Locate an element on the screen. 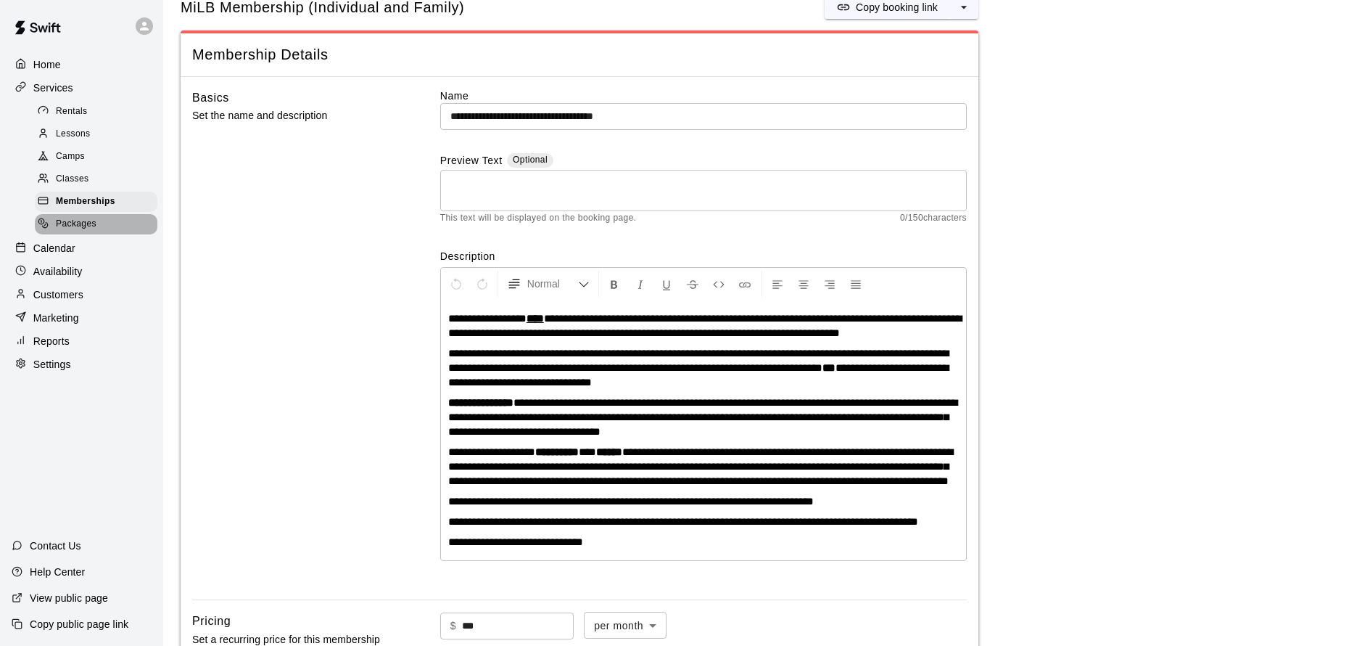 The width and height of the screenshot is (1370, 646). div: Availability is located at coordinates (81, 271).